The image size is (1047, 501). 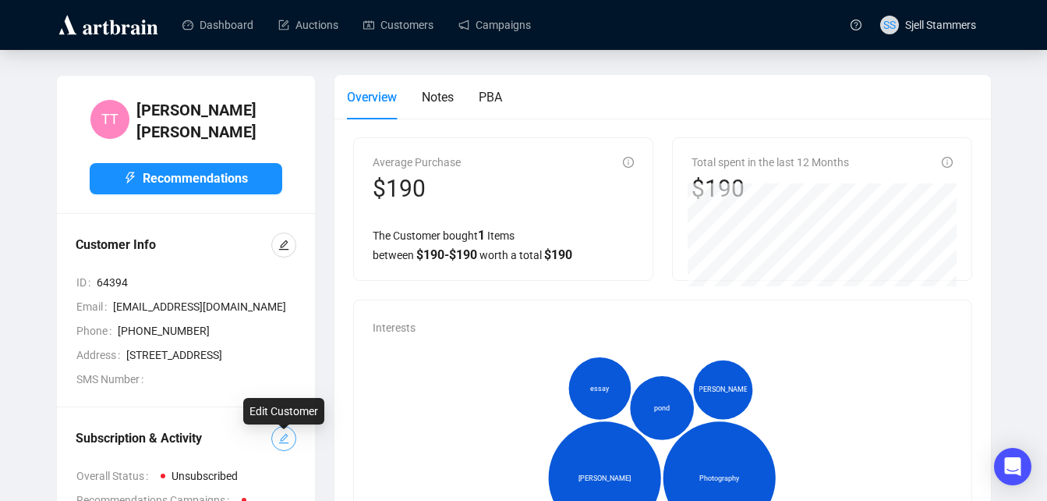 What do you see at coordinates (173, 245) in the screenshot?
I see `div: Customer Info` at bounding box center [173, 245].